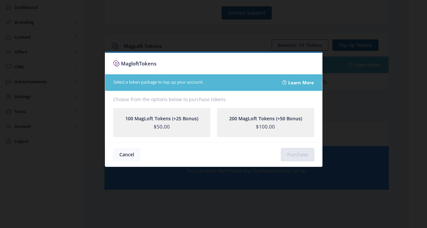 The height and width of the screenshot is (228, 427). I want to click on span: 200 MagLoft Tokens (+50 Bonus), so click(266, 118).